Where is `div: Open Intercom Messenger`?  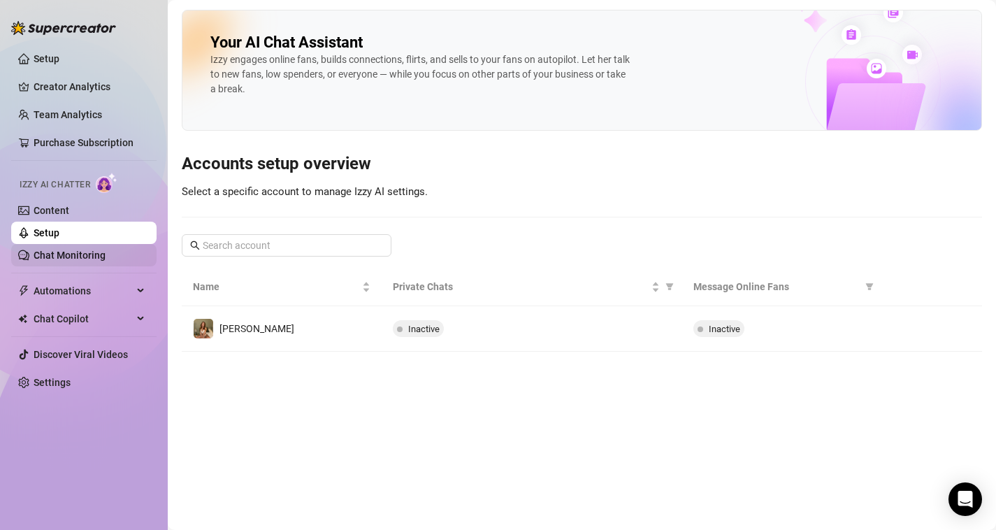 div: Open Intercom Messenger is located at coordinates (965, 499).